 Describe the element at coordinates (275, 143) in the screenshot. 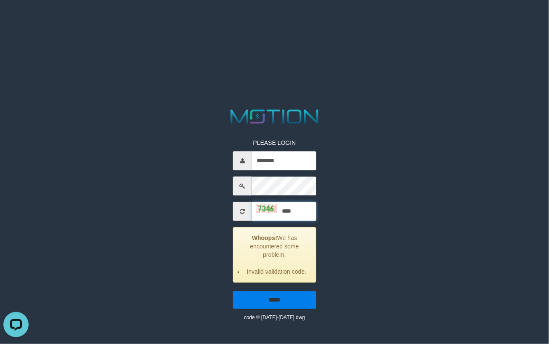

I see `p: PLEASE LOGIN` at that location.